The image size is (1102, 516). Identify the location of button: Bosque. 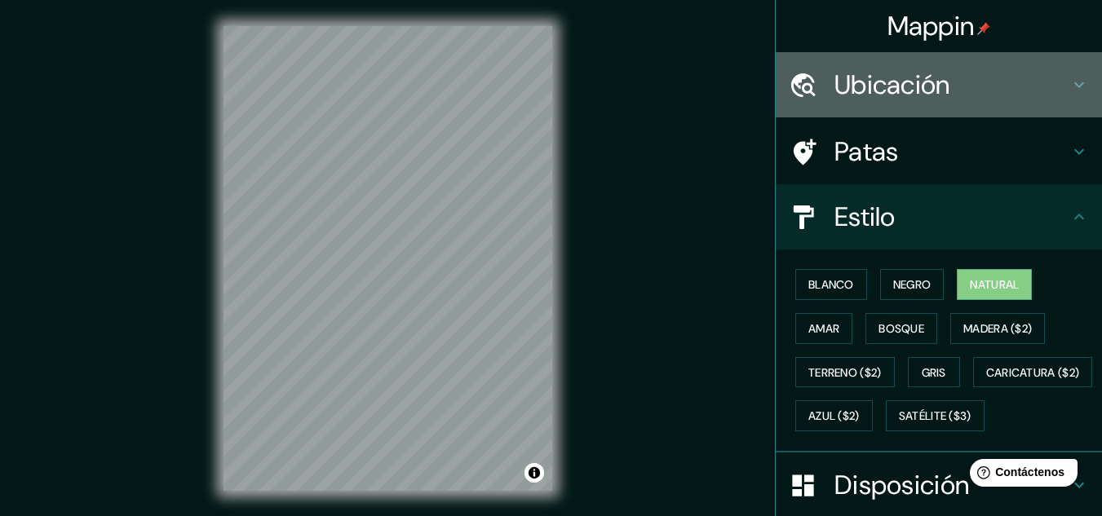
(901, 329).